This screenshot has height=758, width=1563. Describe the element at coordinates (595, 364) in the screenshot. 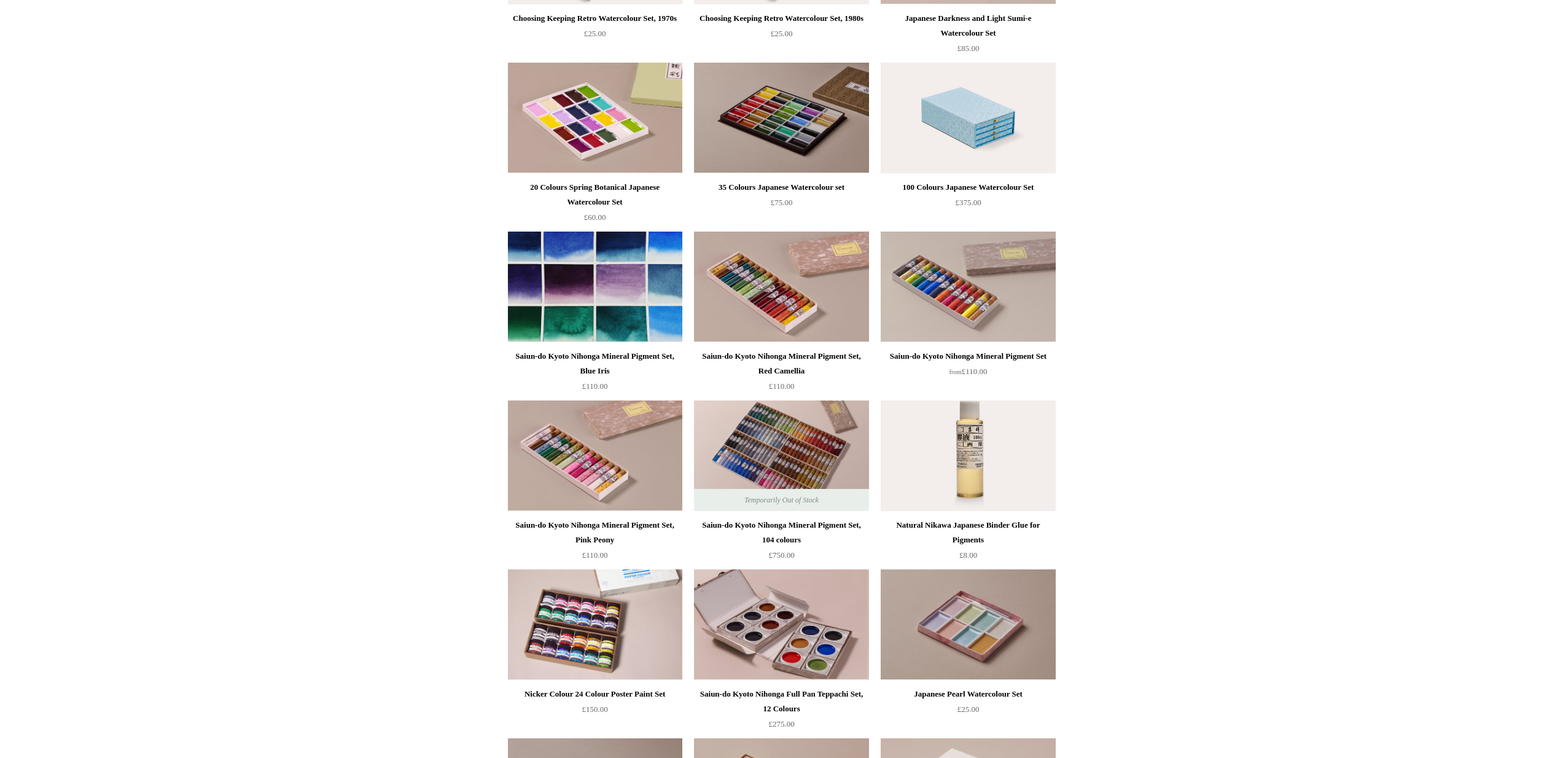

I see `div: Saiun-do Kyoto Nihonga Mineral Pigment Set, Blue Iris` at that location.